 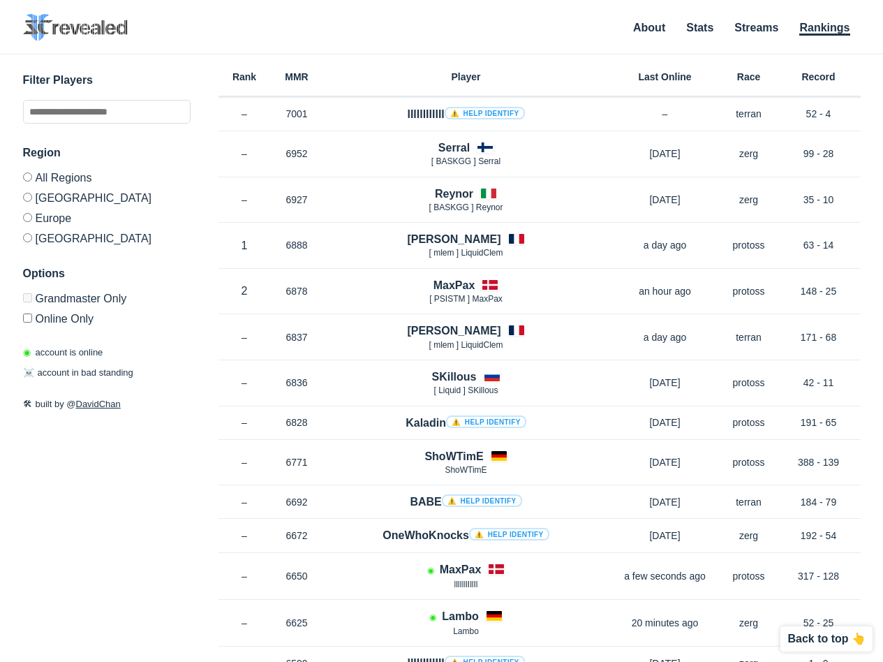 What do you see at coordinates (297, 502) in the screenshot?
I see `p: 6692` at bounding box center [297, 502].